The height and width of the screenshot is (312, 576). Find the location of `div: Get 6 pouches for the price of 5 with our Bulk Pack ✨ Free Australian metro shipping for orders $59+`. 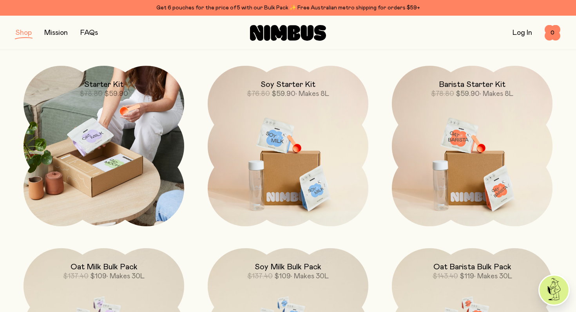

div: Get 6 pouches for the price of 5 with our Bulk Pack ✨ Free Australian metro shipping for orders $59+ is located at coordinates (288, 8).